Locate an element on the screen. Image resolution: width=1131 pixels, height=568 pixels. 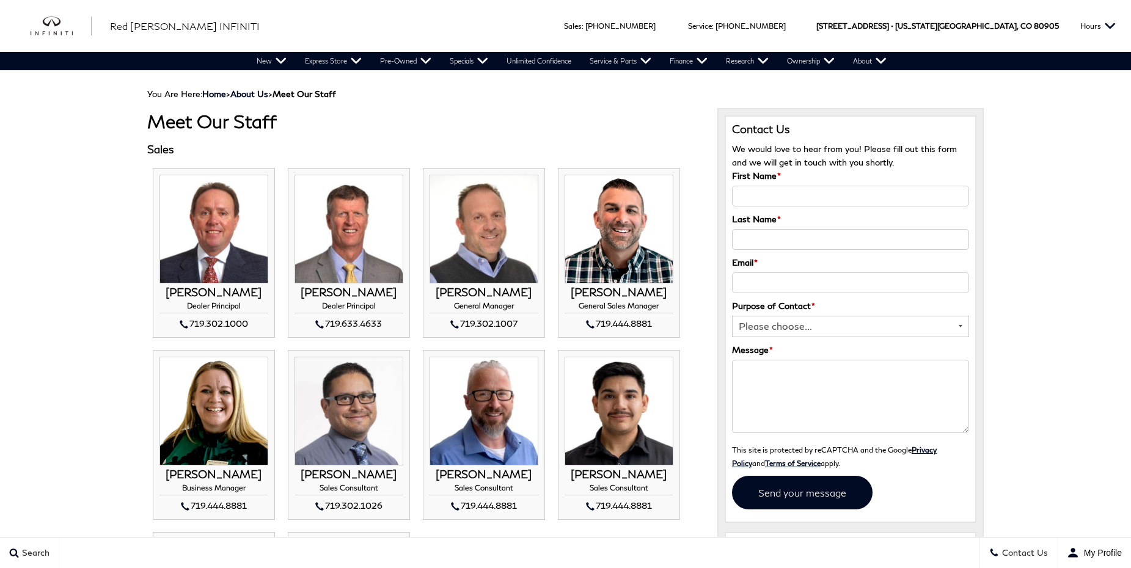
img: MIKE JORGENSEN is located at coordinates (349, 229).